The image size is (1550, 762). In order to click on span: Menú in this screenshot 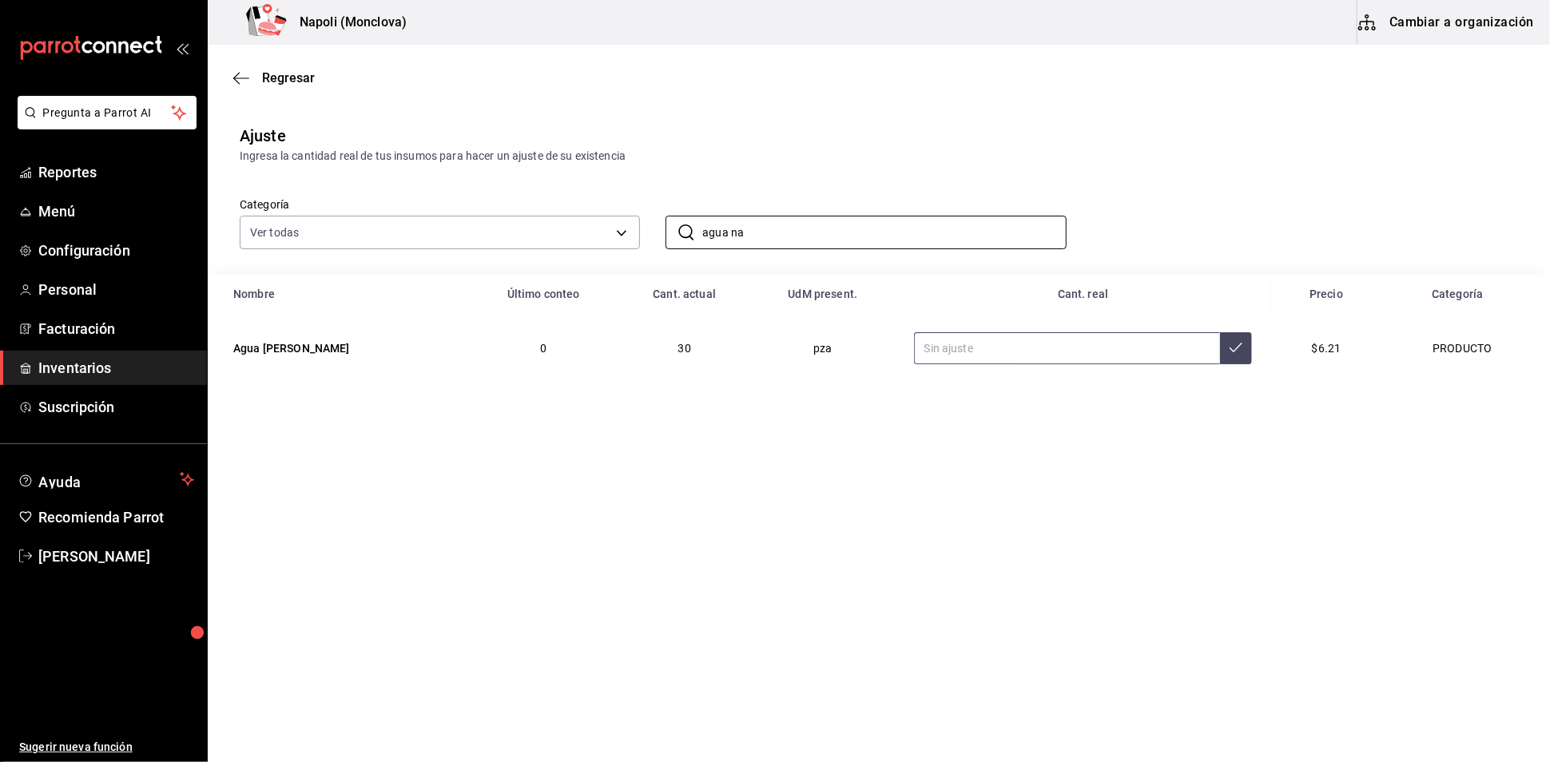, I will do `click(116, 211)`.